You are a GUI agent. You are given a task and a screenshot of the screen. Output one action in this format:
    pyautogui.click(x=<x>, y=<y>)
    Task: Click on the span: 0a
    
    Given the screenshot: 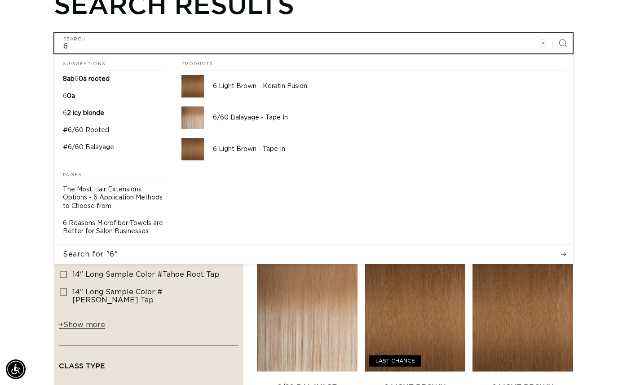 What is the action you would take?
    pyautogui.click(x=71, y=96)
    